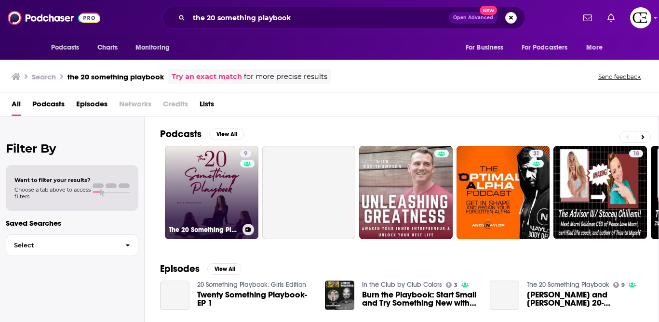  What do you see at coordinates (180, 269) in the screenshot?
I see `h2: Episodes` at bounding box center [180, 269].